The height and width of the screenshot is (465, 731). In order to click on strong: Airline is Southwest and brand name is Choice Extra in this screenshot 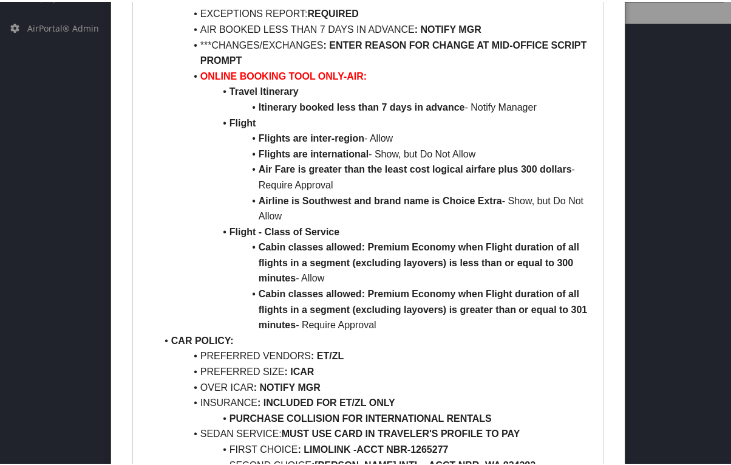, I will do `click(380, 199)`.